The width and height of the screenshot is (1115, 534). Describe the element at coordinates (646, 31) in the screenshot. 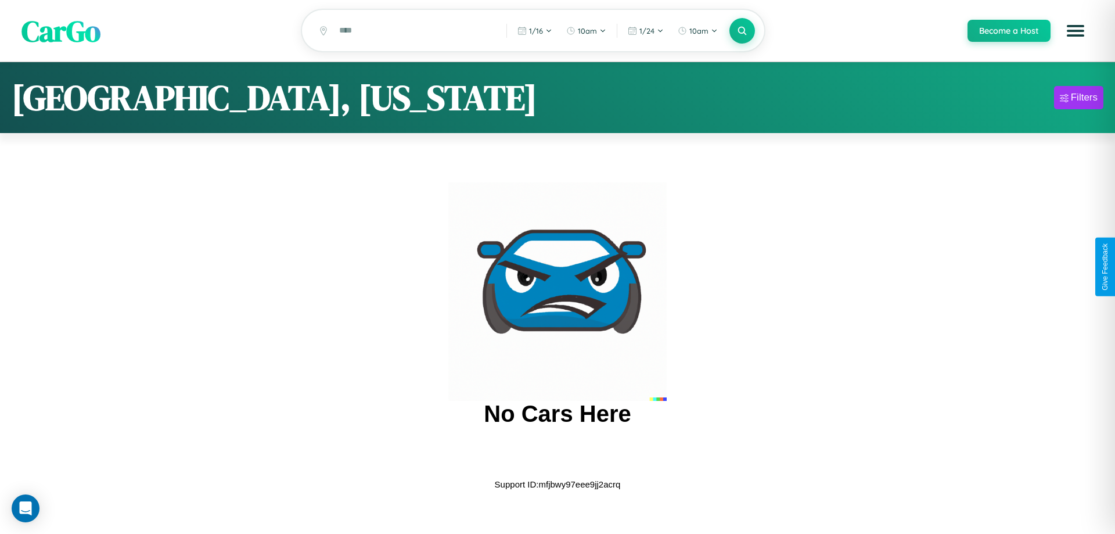

I see `button: 1/24` at that location.